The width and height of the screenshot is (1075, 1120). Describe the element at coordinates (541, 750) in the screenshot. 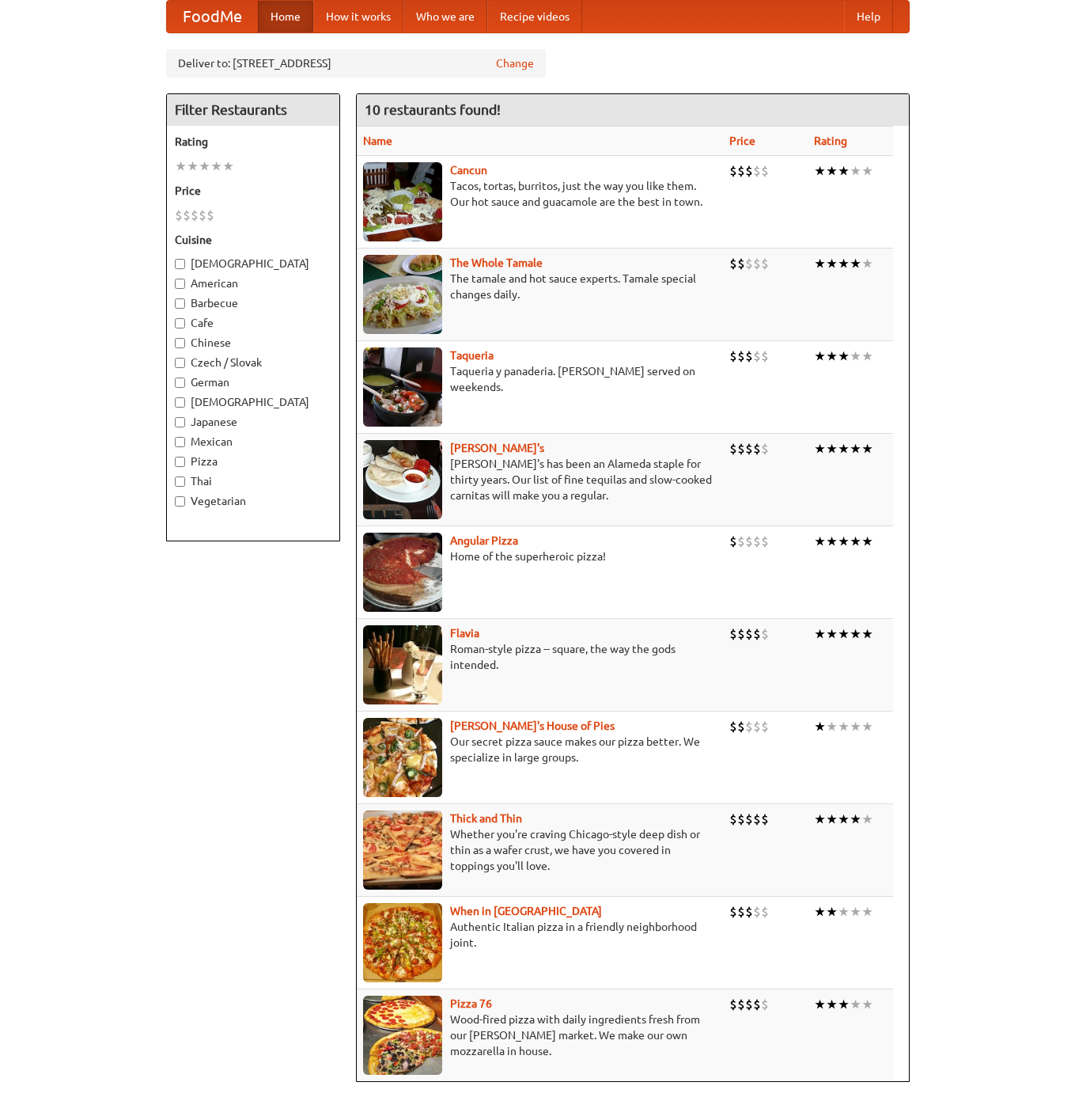

I see `p: Our secret pizza sauce makes our pizza better. We specialize in large groups.` at that location.